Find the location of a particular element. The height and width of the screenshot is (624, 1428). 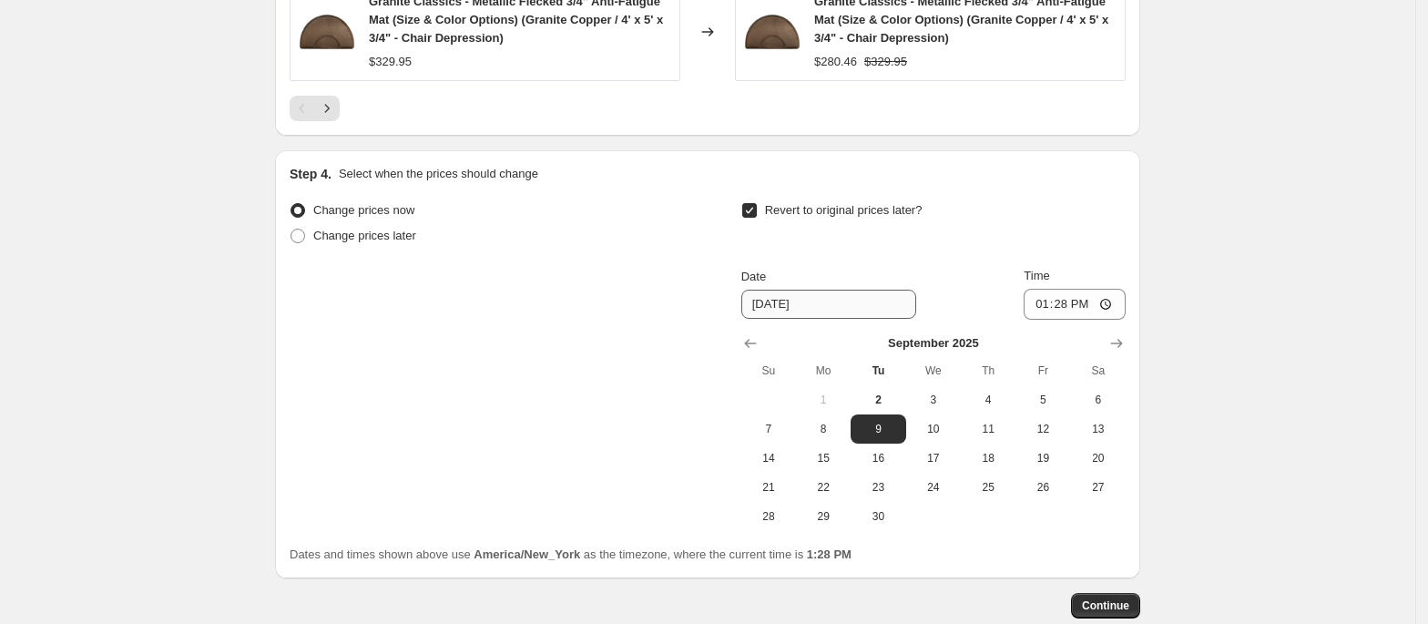

span: 4 is located at coordinates (988, 400).